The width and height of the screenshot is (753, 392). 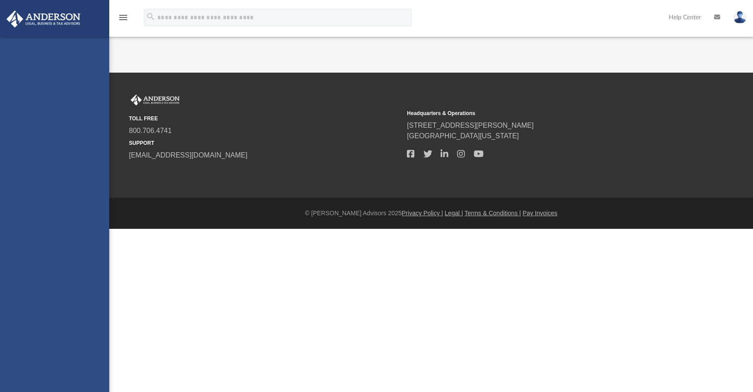 What do you see at coordinates (454, 213) in the screenshot?
I see `a: Legal |` at bounding box center [454, 213].